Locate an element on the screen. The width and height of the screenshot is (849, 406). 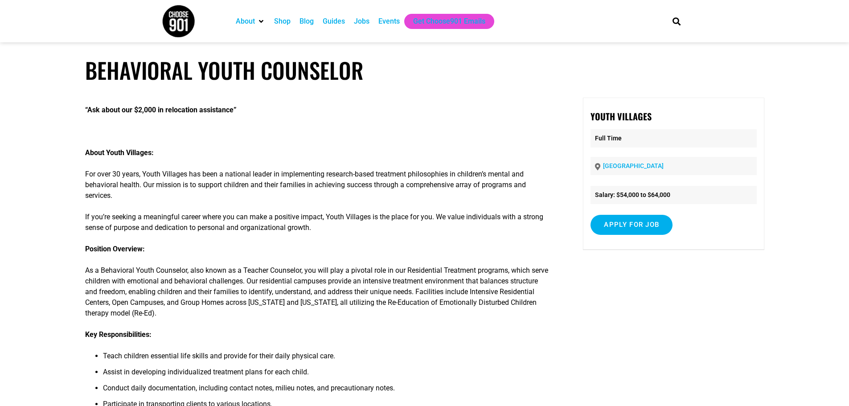
div: Guides is located at coordinates (334, 21).